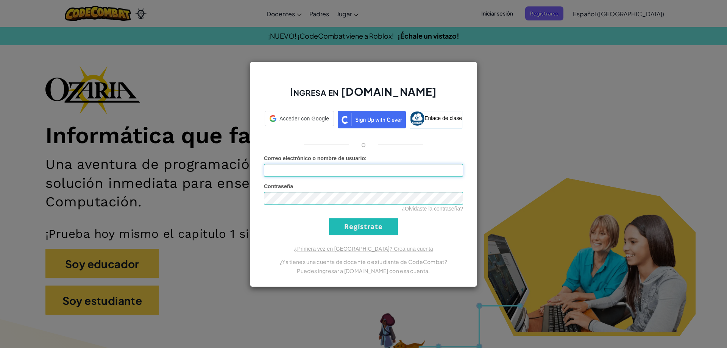  What do you see at coordinates (299, 119) in the screenshot?
I see `div: Acceder con Google` at bounding box center [299, 119].